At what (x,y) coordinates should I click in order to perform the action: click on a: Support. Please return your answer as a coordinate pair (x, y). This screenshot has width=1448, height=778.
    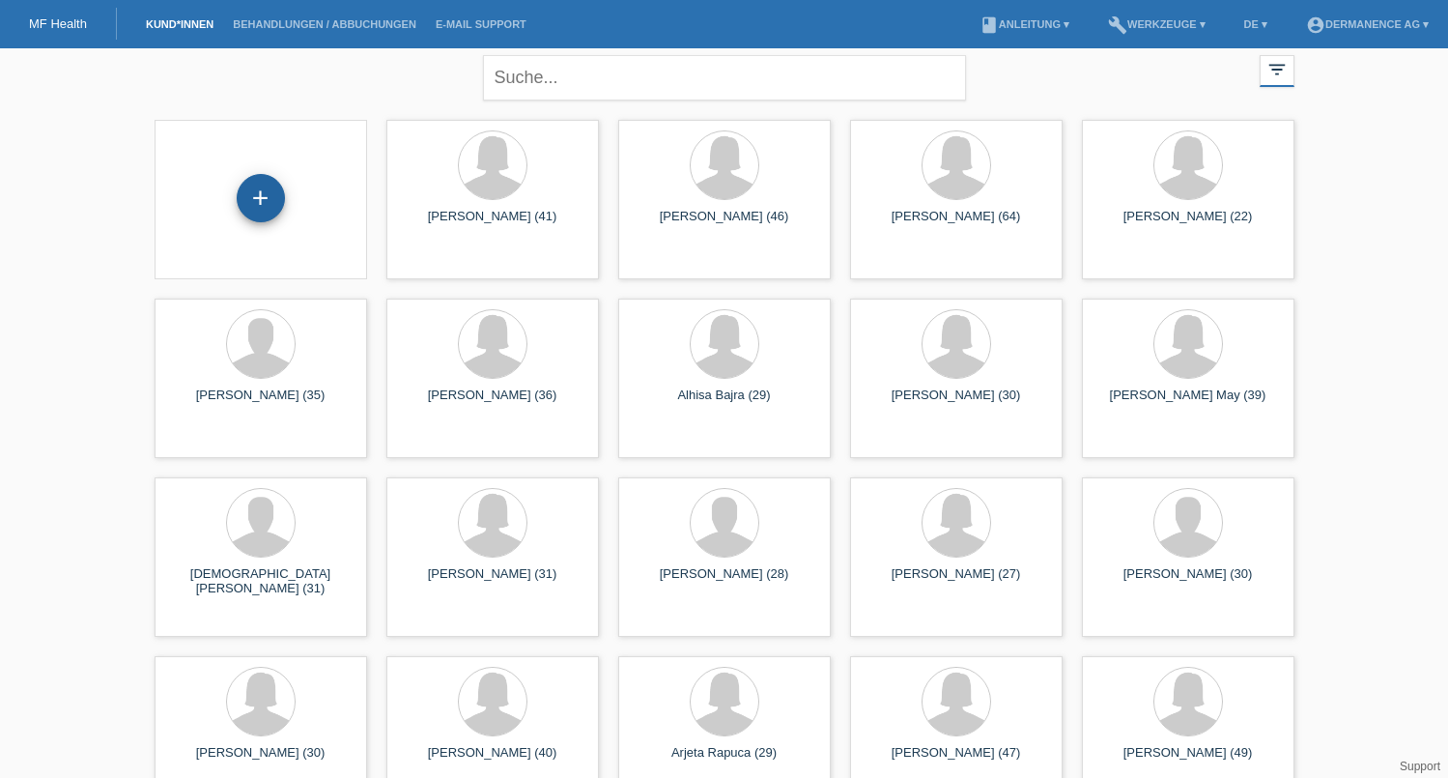
    Looking at the image, I should click on (1420, 766).